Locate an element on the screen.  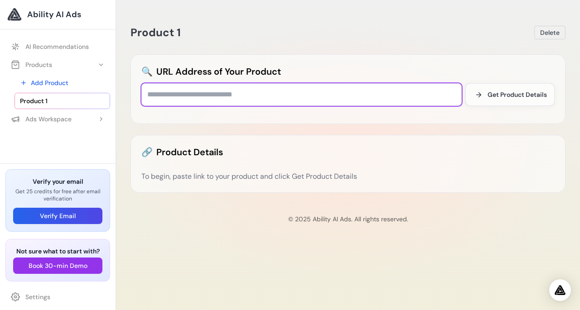
div: To begin, paste link to your product and click Get Product Details is located at coordinates (348, 177).